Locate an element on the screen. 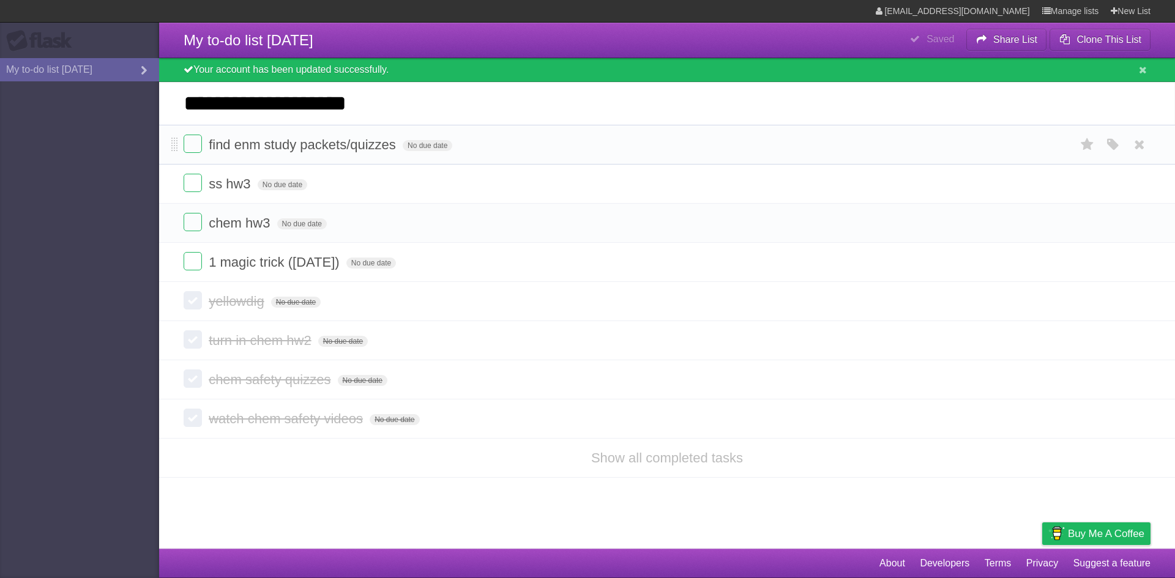 This screenshot has width=1175, height=578. button: Clone This List is located at coordinates (1099, 40).